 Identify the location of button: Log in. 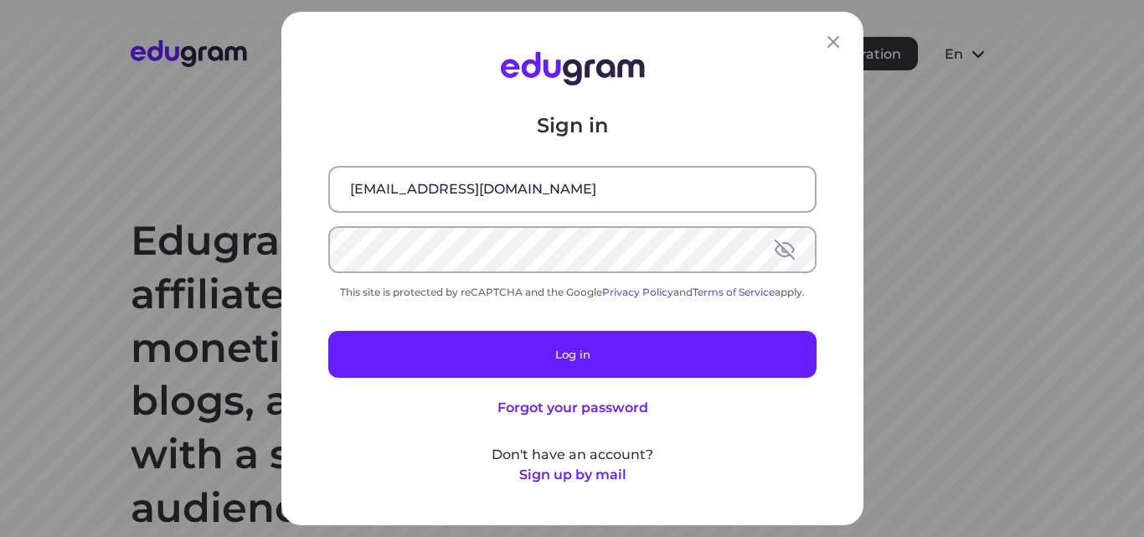
(572, 354).